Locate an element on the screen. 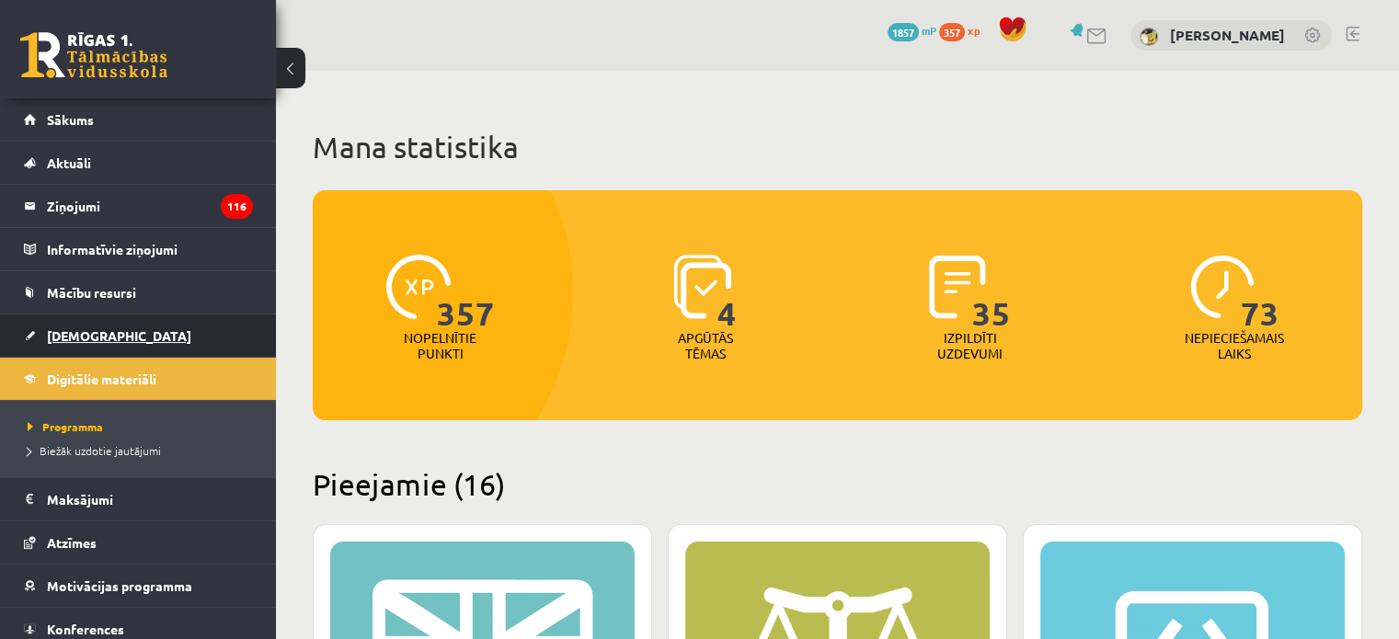 This screenshot has height=639, width=1399. legend: Informatīvie ziņojumi is located at coordinates (150, 249).